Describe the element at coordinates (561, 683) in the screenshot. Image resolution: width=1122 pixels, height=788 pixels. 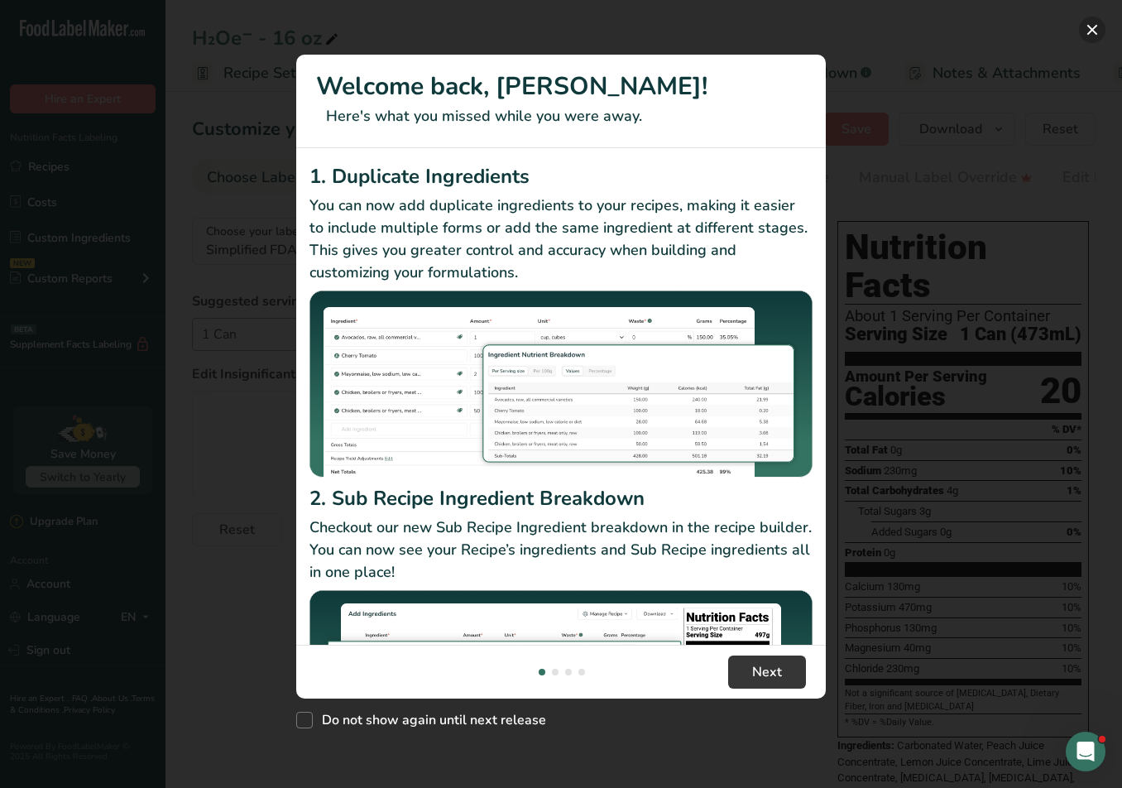
I see `img: Sub Recipe Ingredient Breakdown` at that location.